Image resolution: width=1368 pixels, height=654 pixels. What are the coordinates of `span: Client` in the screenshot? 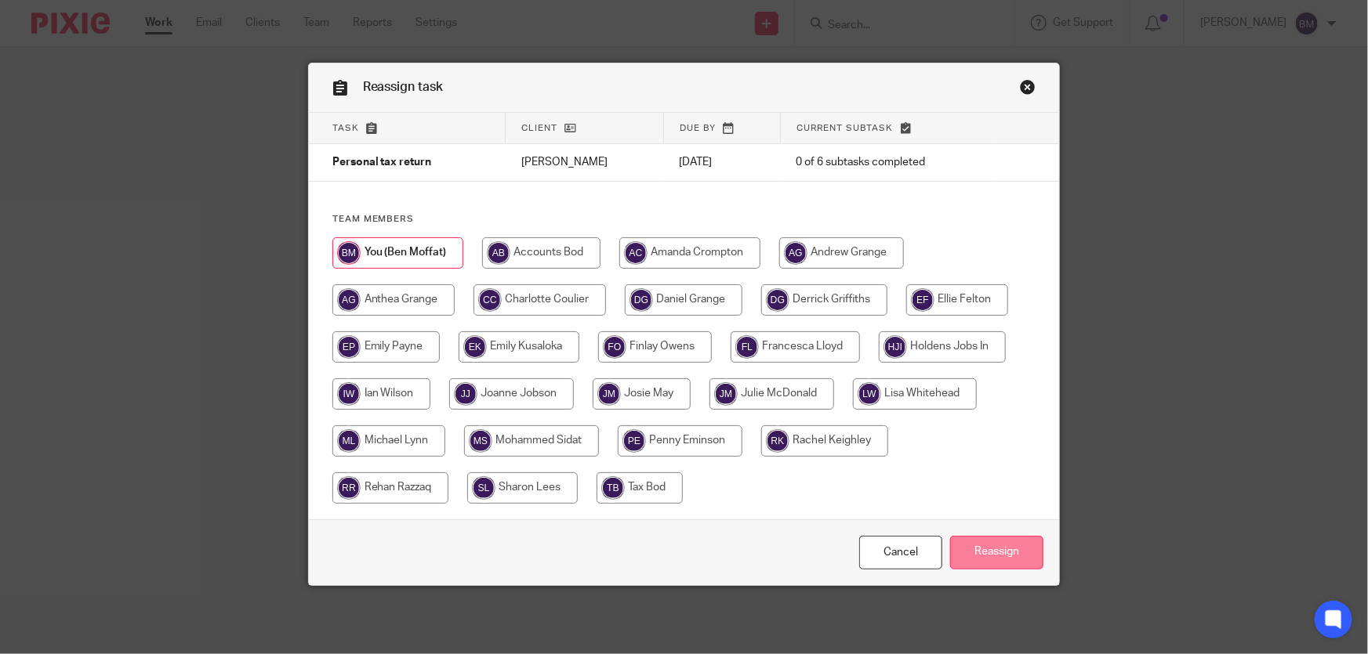 It's located at (539, 128).